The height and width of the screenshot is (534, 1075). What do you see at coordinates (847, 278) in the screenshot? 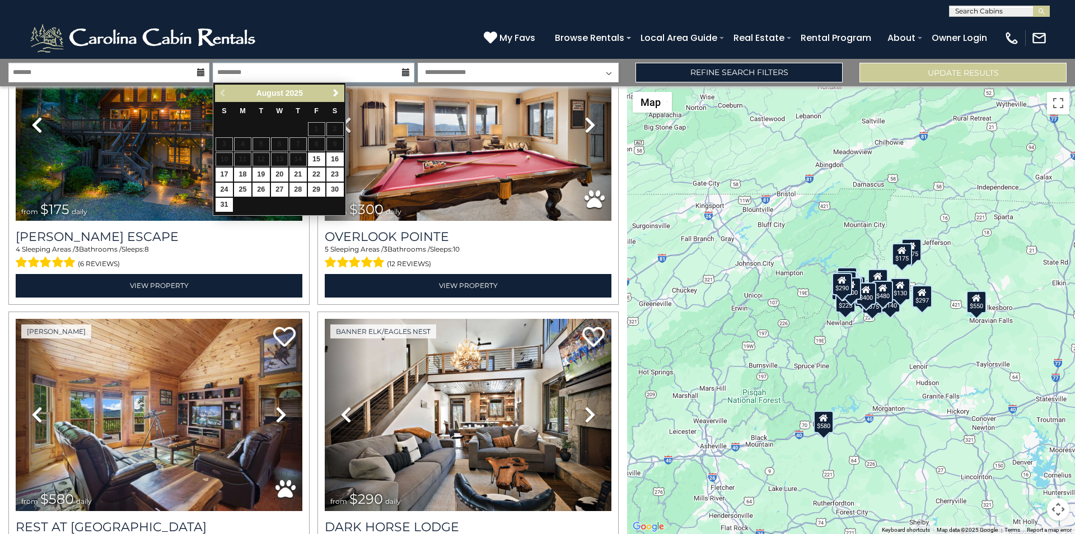
I see `div: $125` at bounding box center [847, 278].